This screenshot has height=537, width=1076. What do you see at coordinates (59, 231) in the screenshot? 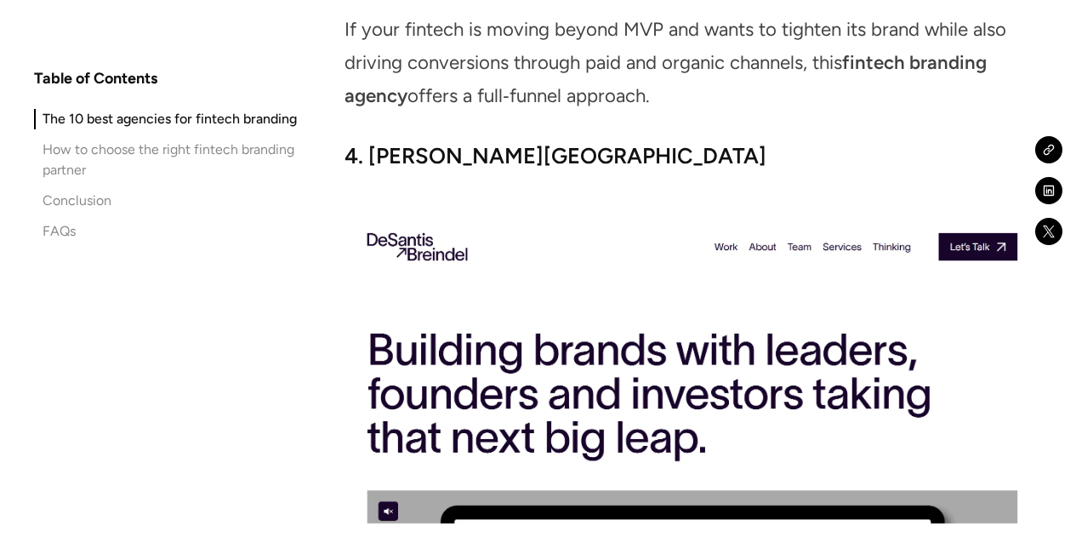
I see `div: FAQs` at bounding box center [59, 231].